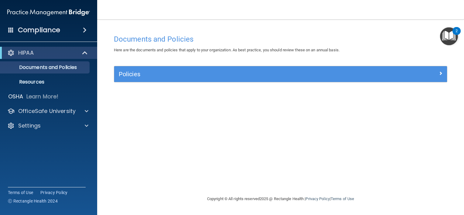  Describe the element at coordinates (42, 97) in the screenshot. I see `p: Learn More!` at that location.